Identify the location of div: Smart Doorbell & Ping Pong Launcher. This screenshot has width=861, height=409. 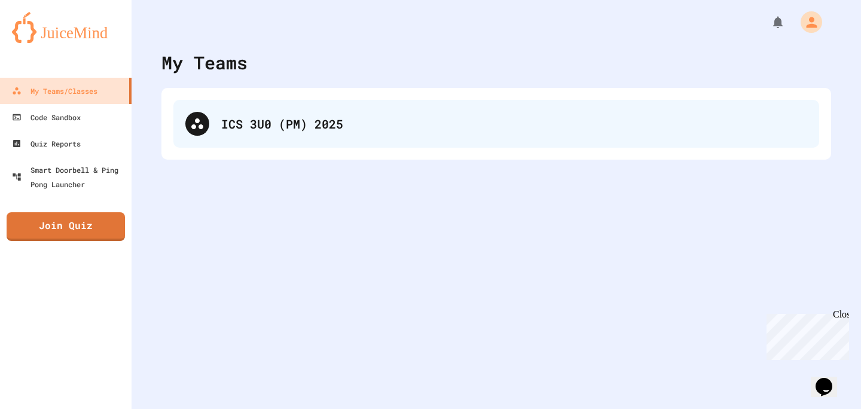
(69, 177).